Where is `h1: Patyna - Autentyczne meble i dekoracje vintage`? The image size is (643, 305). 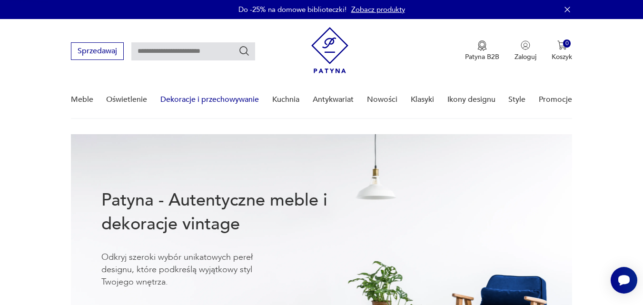
h1: Patyna - Autentyczne meble i dekoracje vintage is located at coordinates (230, 212).